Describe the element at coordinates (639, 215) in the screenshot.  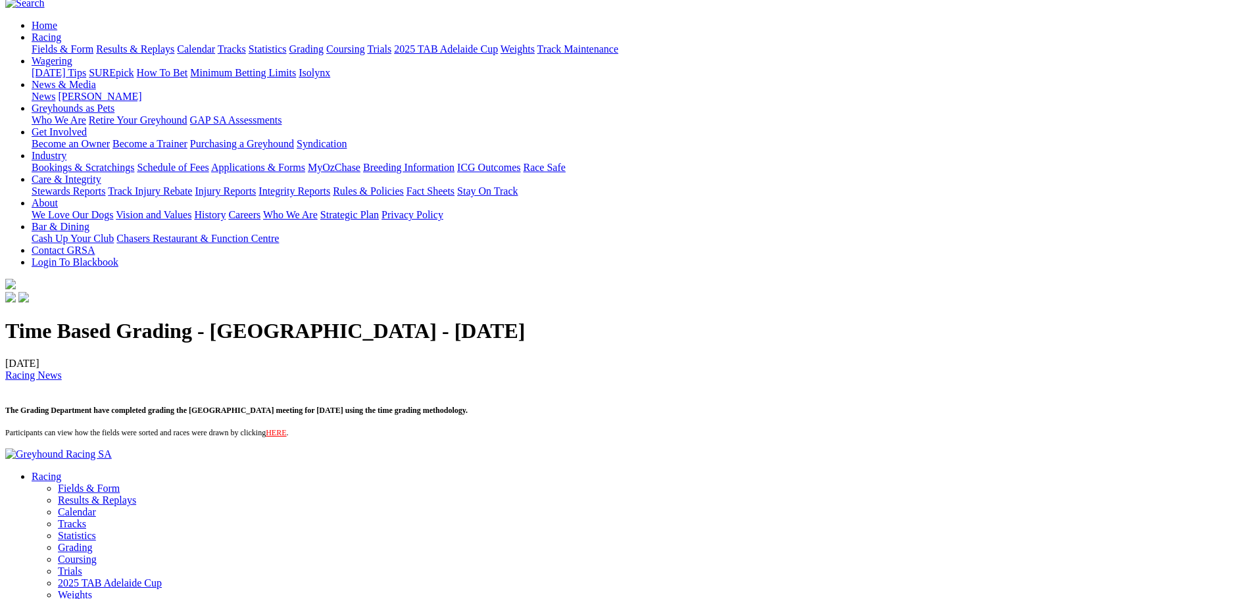
I see `div: About` at that location.